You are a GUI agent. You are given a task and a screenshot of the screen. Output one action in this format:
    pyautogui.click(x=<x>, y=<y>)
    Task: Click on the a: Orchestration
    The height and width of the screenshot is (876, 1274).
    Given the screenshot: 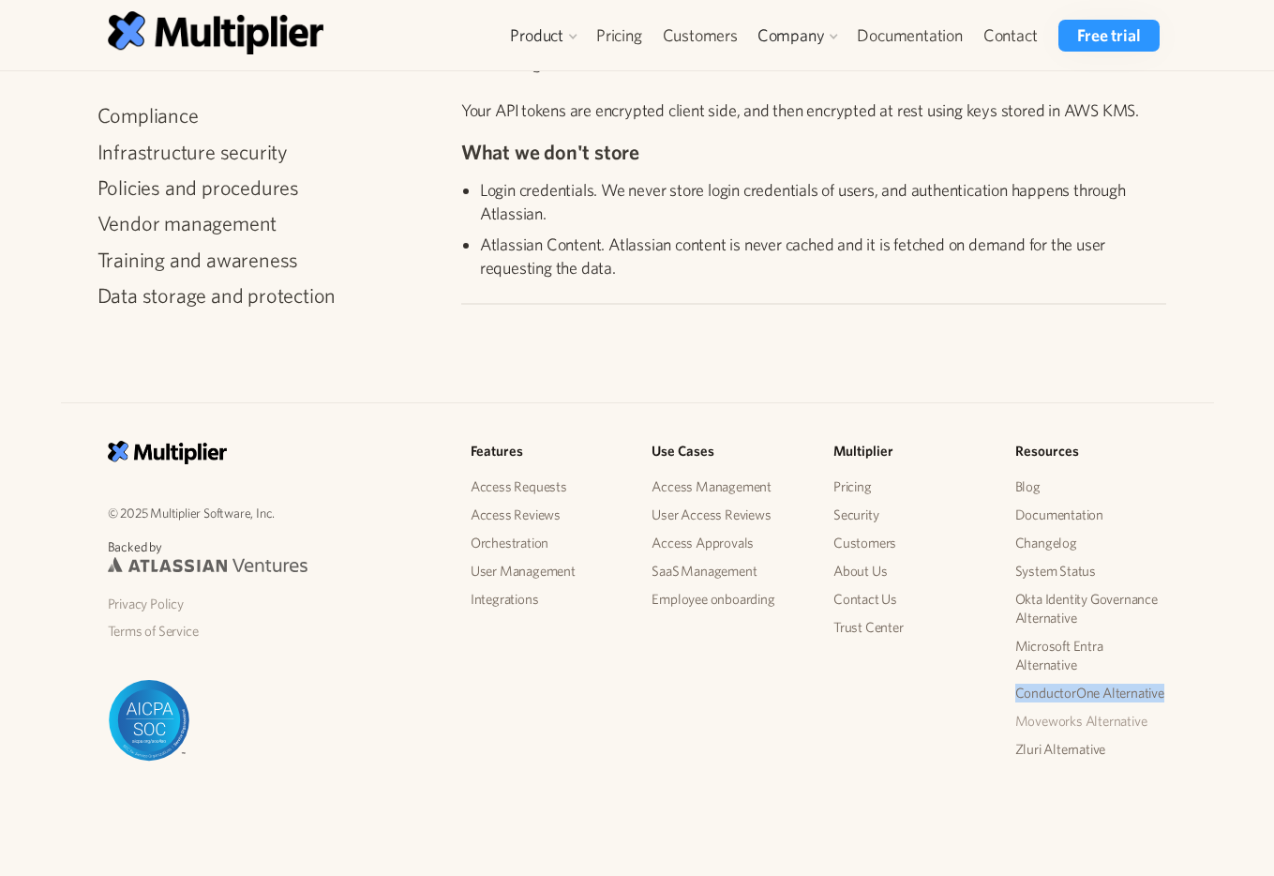 What is the action you would take?
    pyautogui.click(x=547, y=543)
    